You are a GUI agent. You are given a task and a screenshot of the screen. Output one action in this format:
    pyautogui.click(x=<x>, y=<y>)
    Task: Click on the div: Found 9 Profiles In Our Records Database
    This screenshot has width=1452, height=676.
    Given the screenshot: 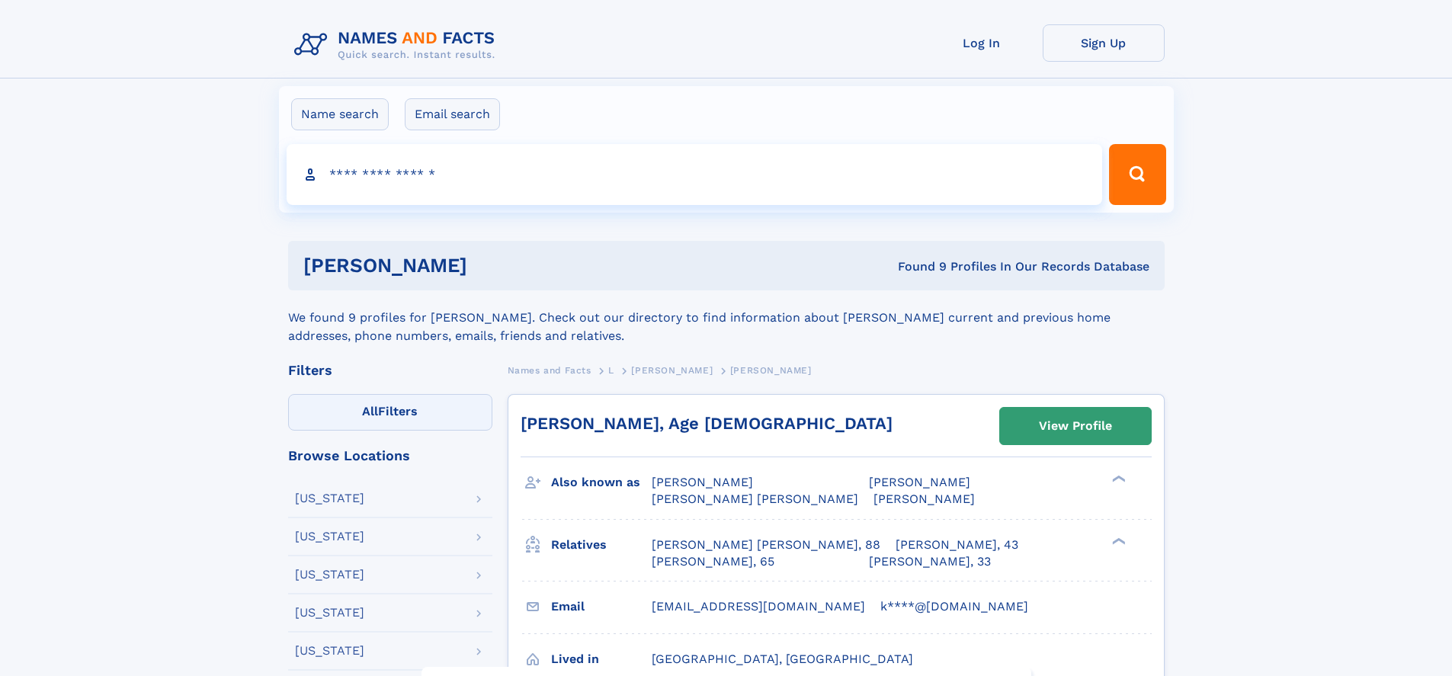 What is the action you would take?
    pyautogui.click(x=916, y=267)
    